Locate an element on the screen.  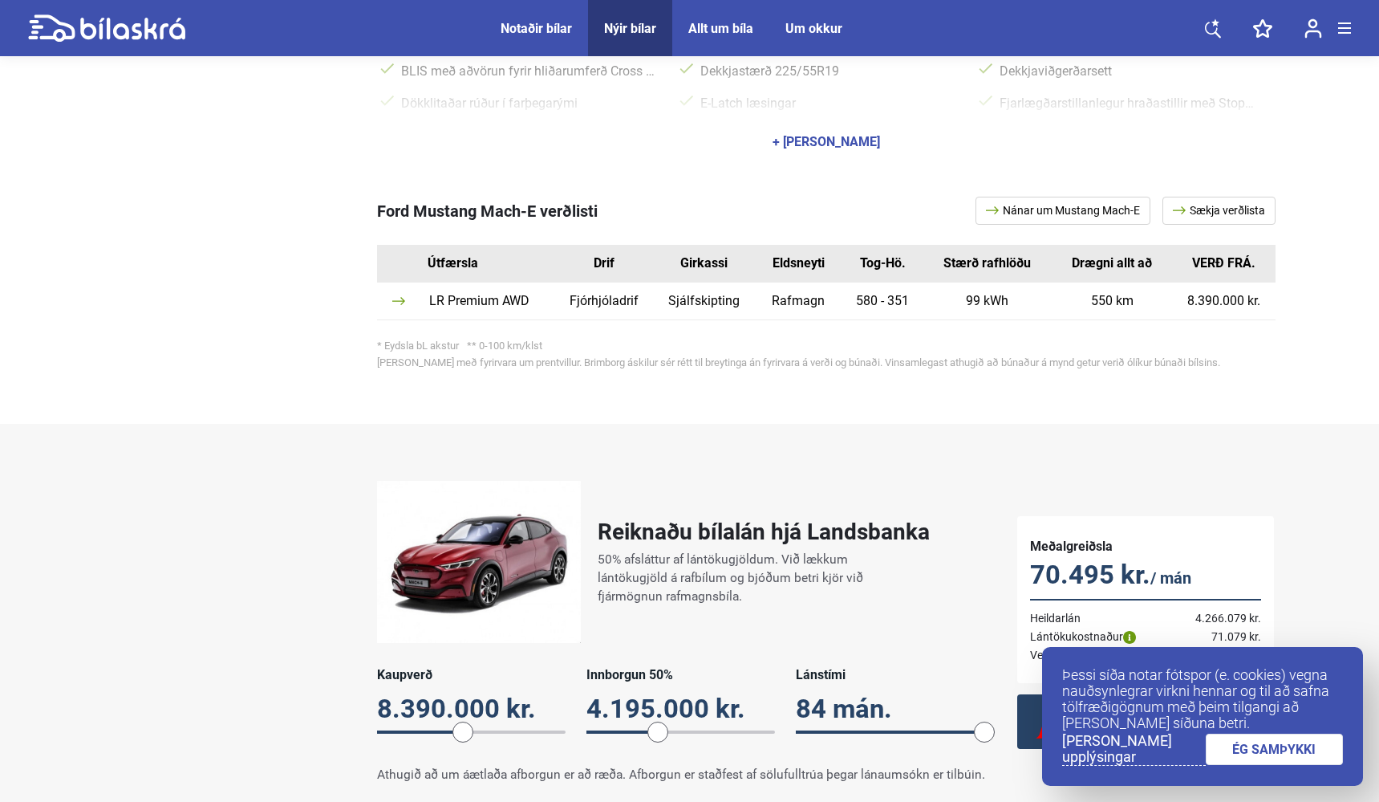
span: ** 0-100 km/klst is located at coordinates (505, 345).